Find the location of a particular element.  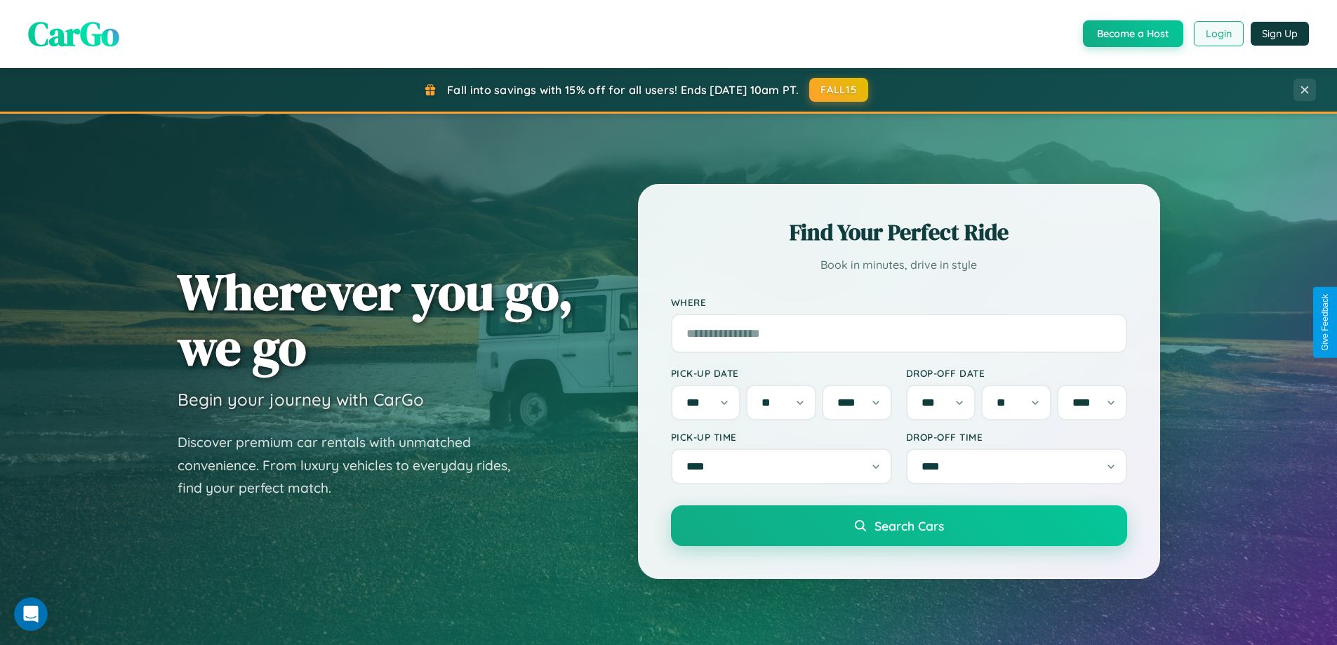

button: Login is located at coordinates (1219, 34).